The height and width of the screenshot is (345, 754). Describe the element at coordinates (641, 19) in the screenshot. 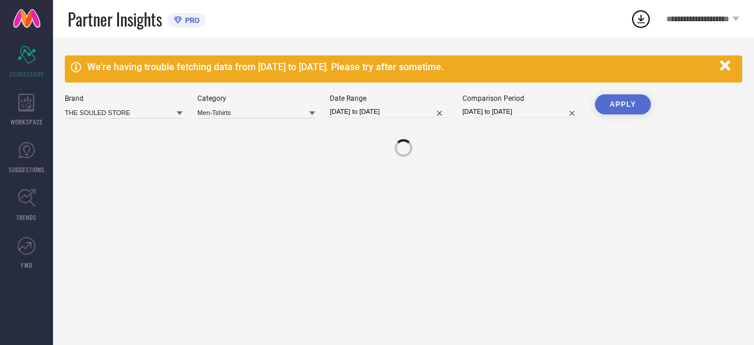

I see `div: Open download list` at that location.